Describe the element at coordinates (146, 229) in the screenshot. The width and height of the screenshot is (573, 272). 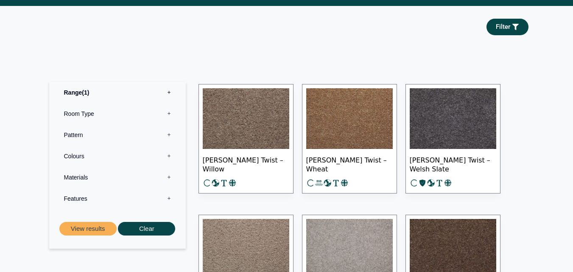
I see `button: Clear` at that location.